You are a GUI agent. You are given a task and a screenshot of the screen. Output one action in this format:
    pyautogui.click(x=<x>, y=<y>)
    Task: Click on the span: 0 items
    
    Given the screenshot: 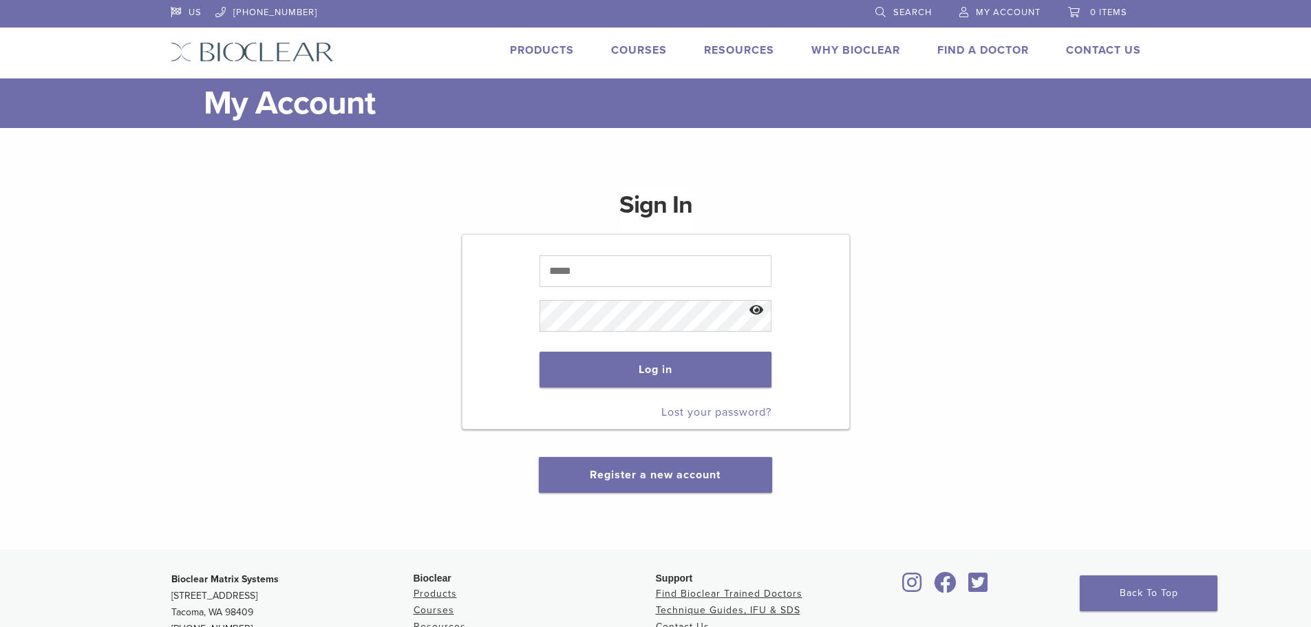 What is the action you would take?
    pyautogui.click(x=1109, y=12)
    